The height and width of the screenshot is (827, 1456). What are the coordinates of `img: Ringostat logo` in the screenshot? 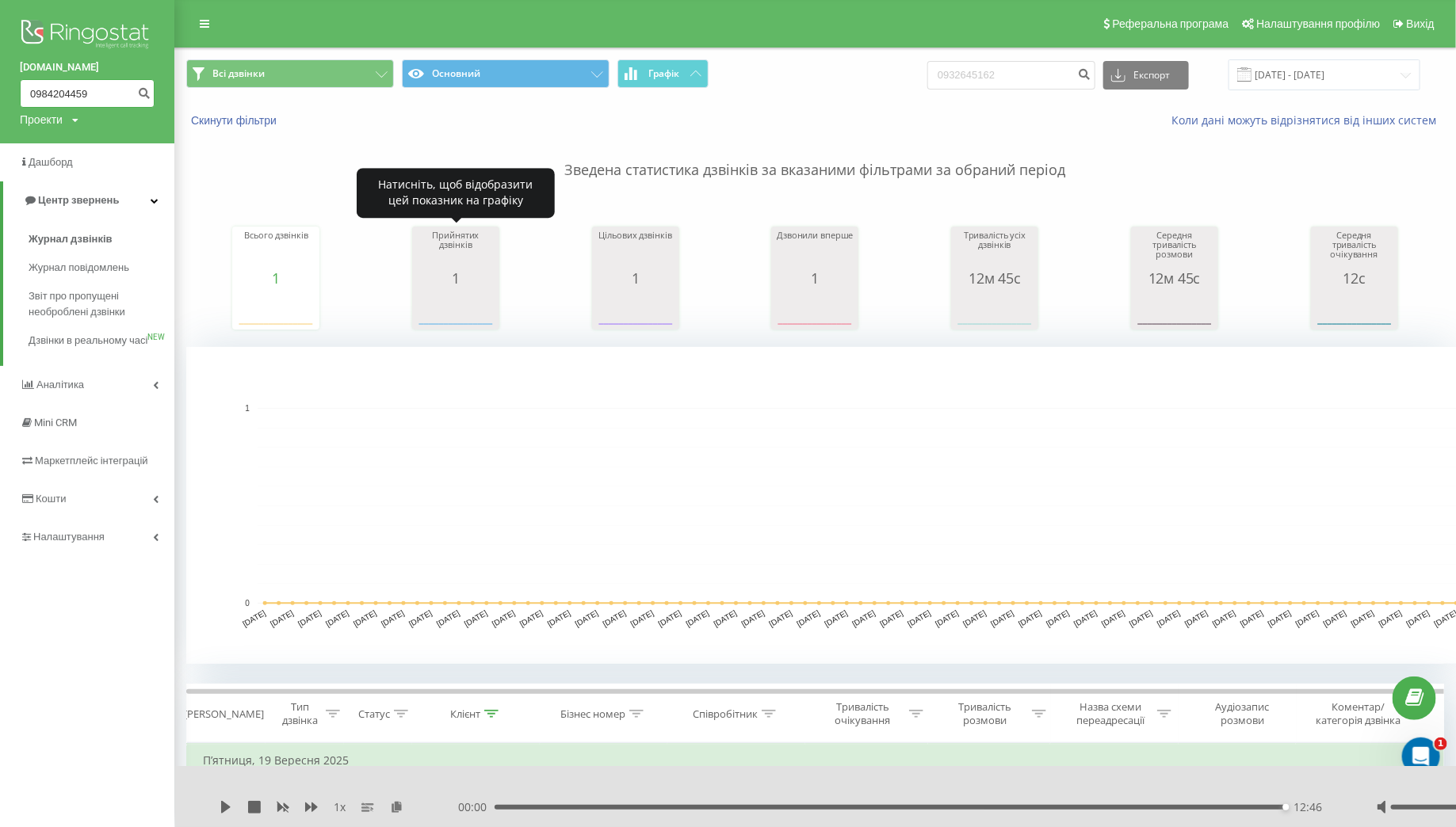 It's located at (88, 35).